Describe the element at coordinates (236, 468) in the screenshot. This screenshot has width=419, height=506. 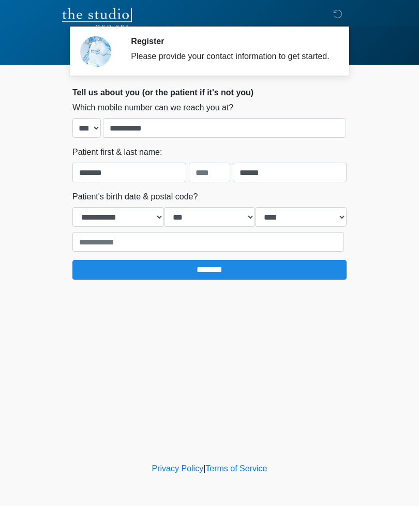
I see `a: Terms of Service` at that location.